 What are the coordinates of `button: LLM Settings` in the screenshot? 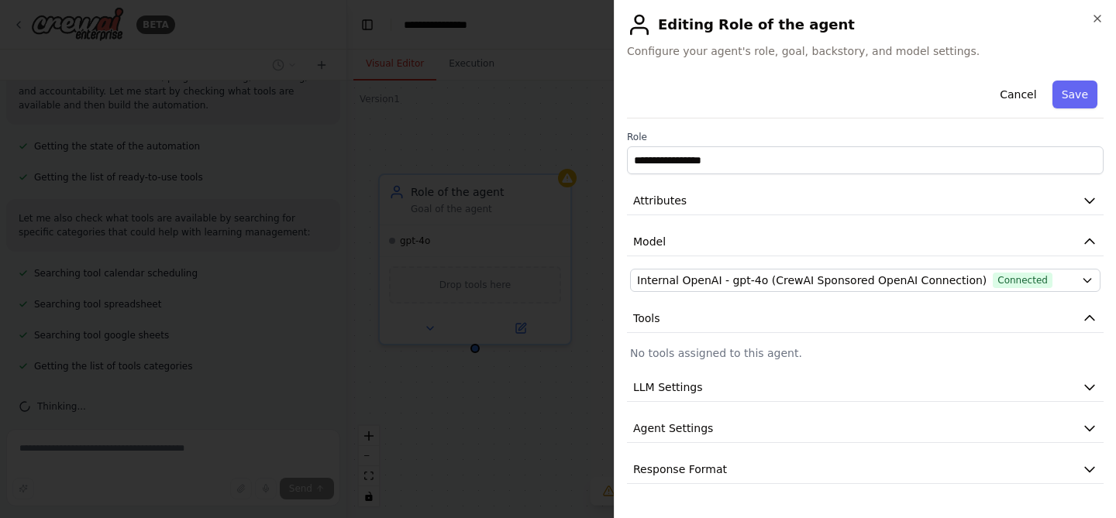 It's located at (865, 387).